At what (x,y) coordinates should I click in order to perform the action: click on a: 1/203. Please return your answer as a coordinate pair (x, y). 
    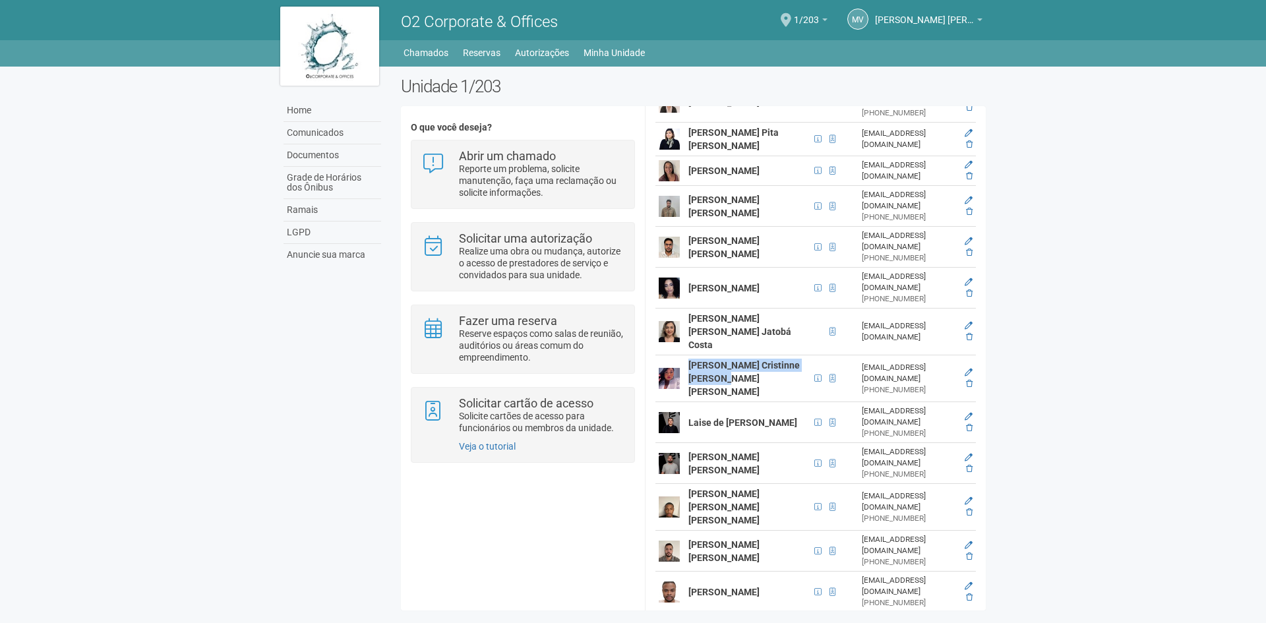
    Looking at the image, I should click on (811, 22).